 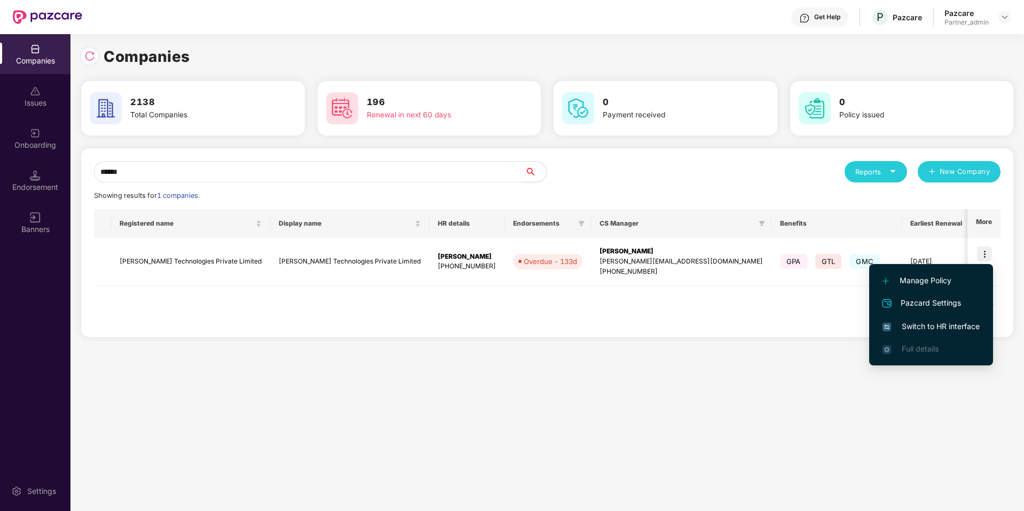 I want to click on span: P, so click(x=880, y=17).